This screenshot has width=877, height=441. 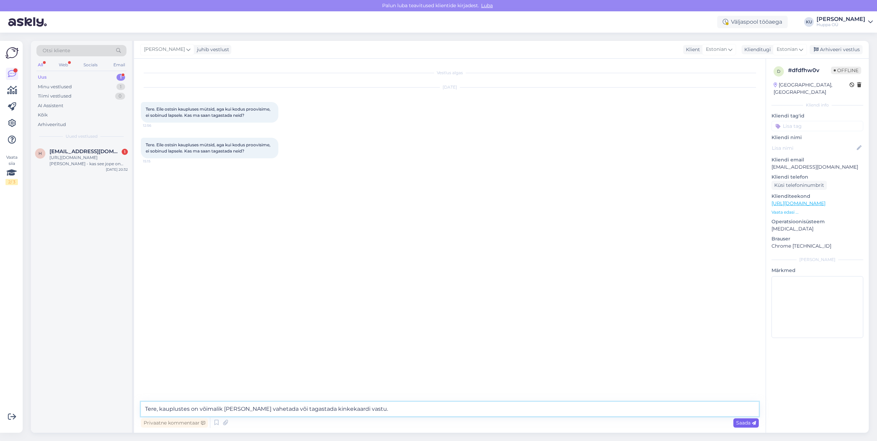 What do you see at coordinates (156, 125) in the screenshot?
I see `span: 12:56` at bounding box center [156, 125].